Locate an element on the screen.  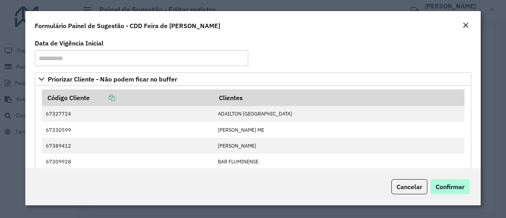
a: Priorizar Cliente - Não podem ficar no buffer is located at coordinates (253, 79).